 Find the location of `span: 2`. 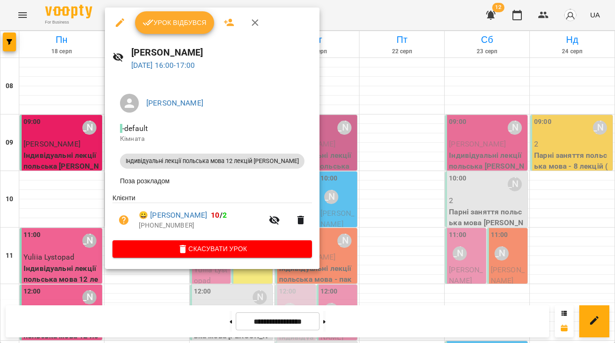

span: 2 is located at coordinates (225, 215).